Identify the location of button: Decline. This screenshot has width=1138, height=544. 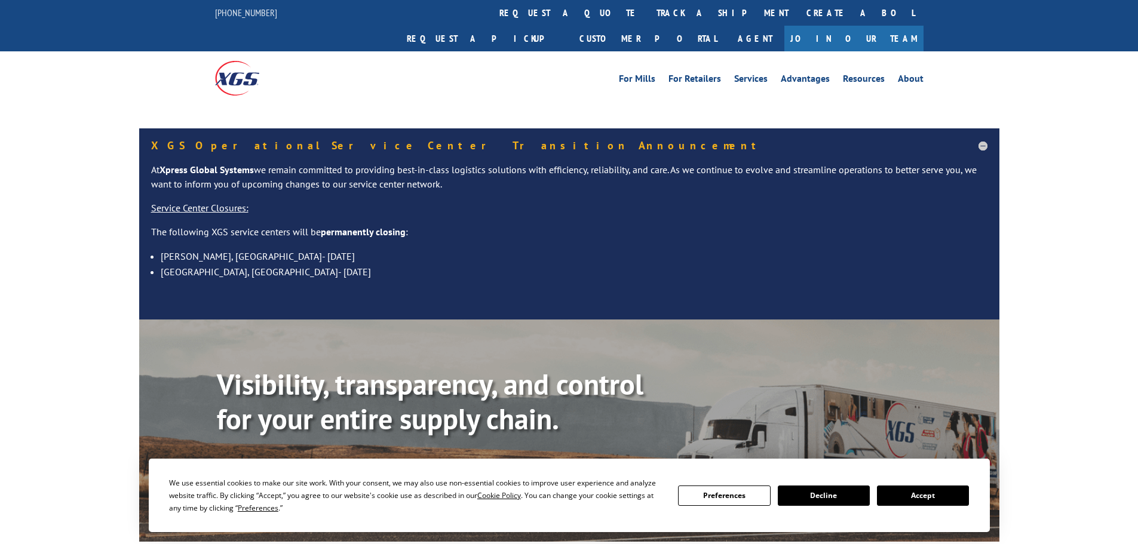
(823, 496).